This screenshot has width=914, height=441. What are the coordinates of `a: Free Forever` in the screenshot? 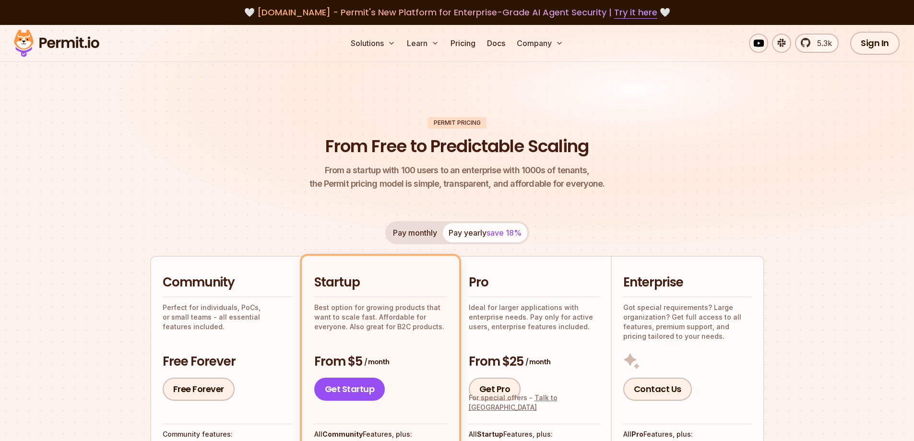 It's located at (199, 389).